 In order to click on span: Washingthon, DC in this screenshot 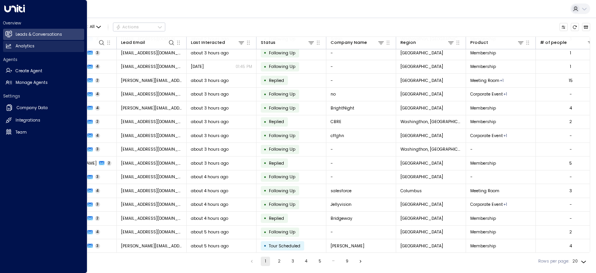, I will do `click(431, 149)`.